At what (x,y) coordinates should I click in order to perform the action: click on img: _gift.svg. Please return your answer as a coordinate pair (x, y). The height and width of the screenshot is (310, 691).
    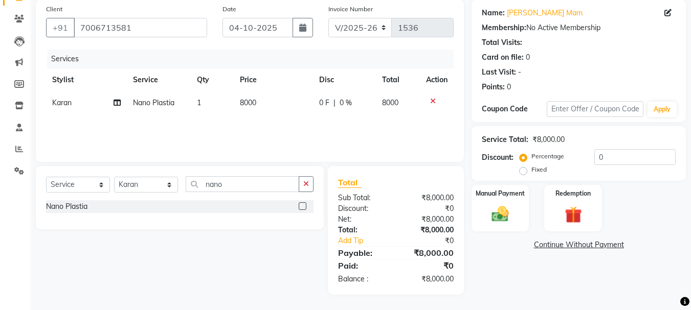
    Looking at the image, I should click on (573, 215).